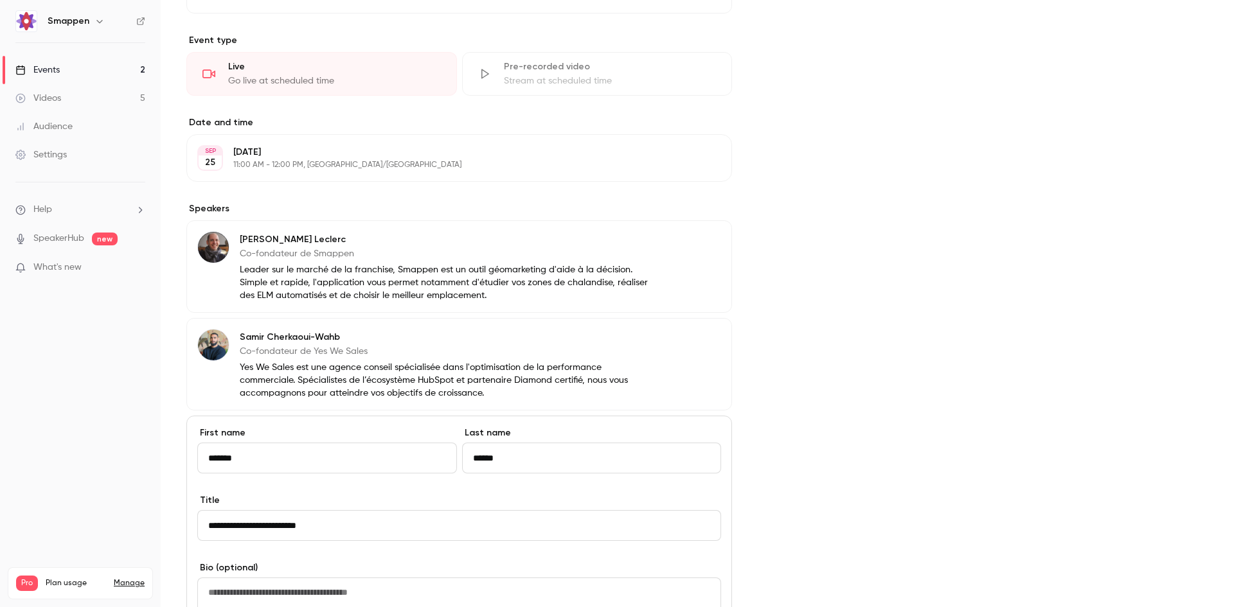  What do you see at coordinates (210, 163) in the screenshot?
I see `p: 25` at bounding box center [210, 163].